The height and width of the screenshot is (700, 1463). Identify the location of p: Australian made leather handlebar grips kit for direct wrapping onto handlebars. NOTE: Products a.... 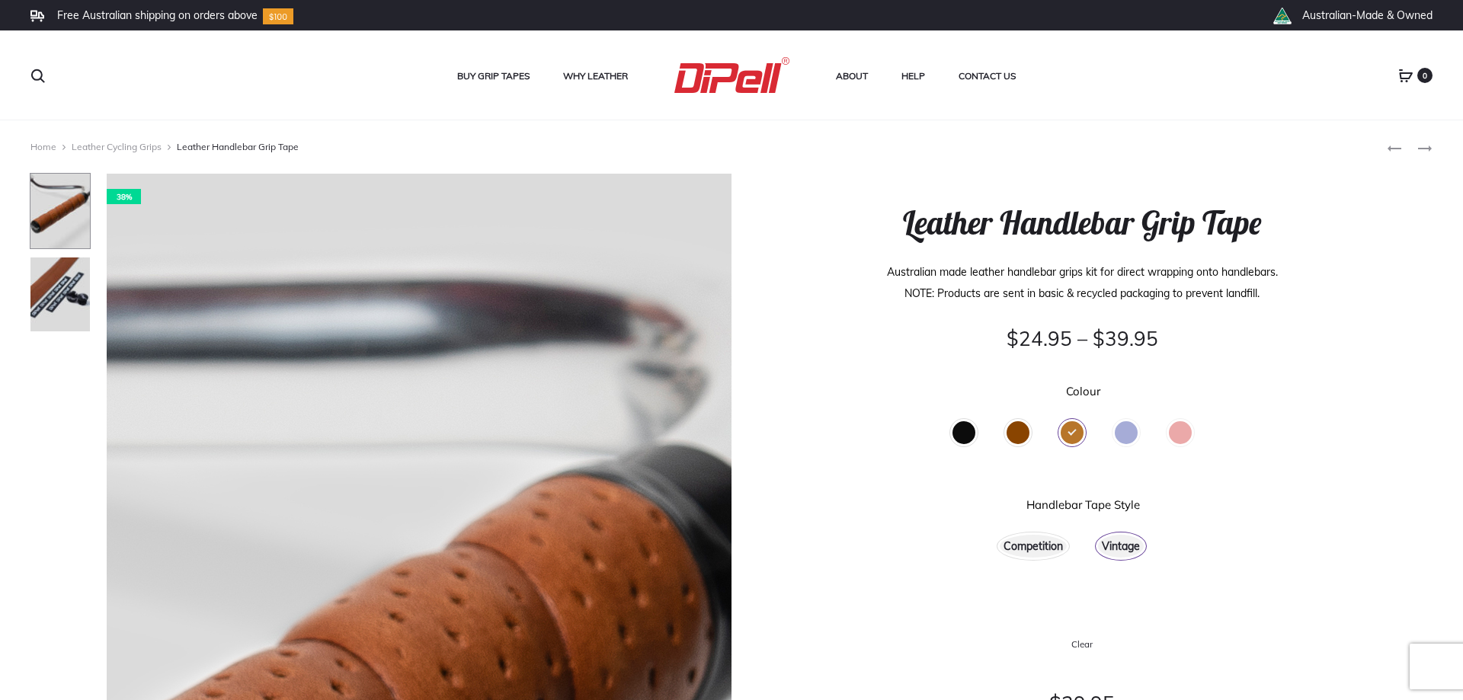
(1082, 283).